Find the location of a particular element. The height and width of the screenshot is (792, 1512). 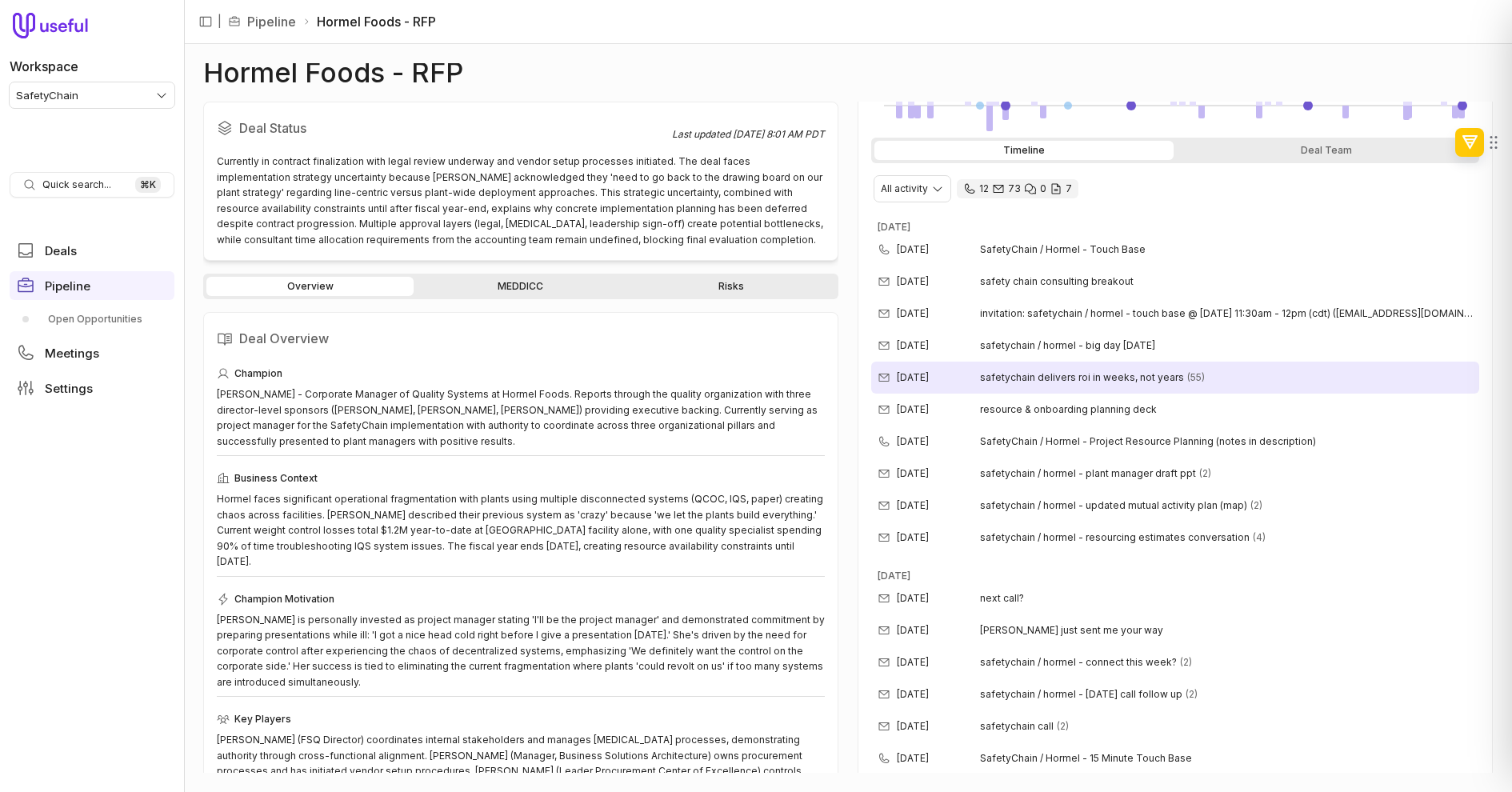

span: safetychain / hormel - resourcing estimates conversation is located at coordinates (1115, 537).